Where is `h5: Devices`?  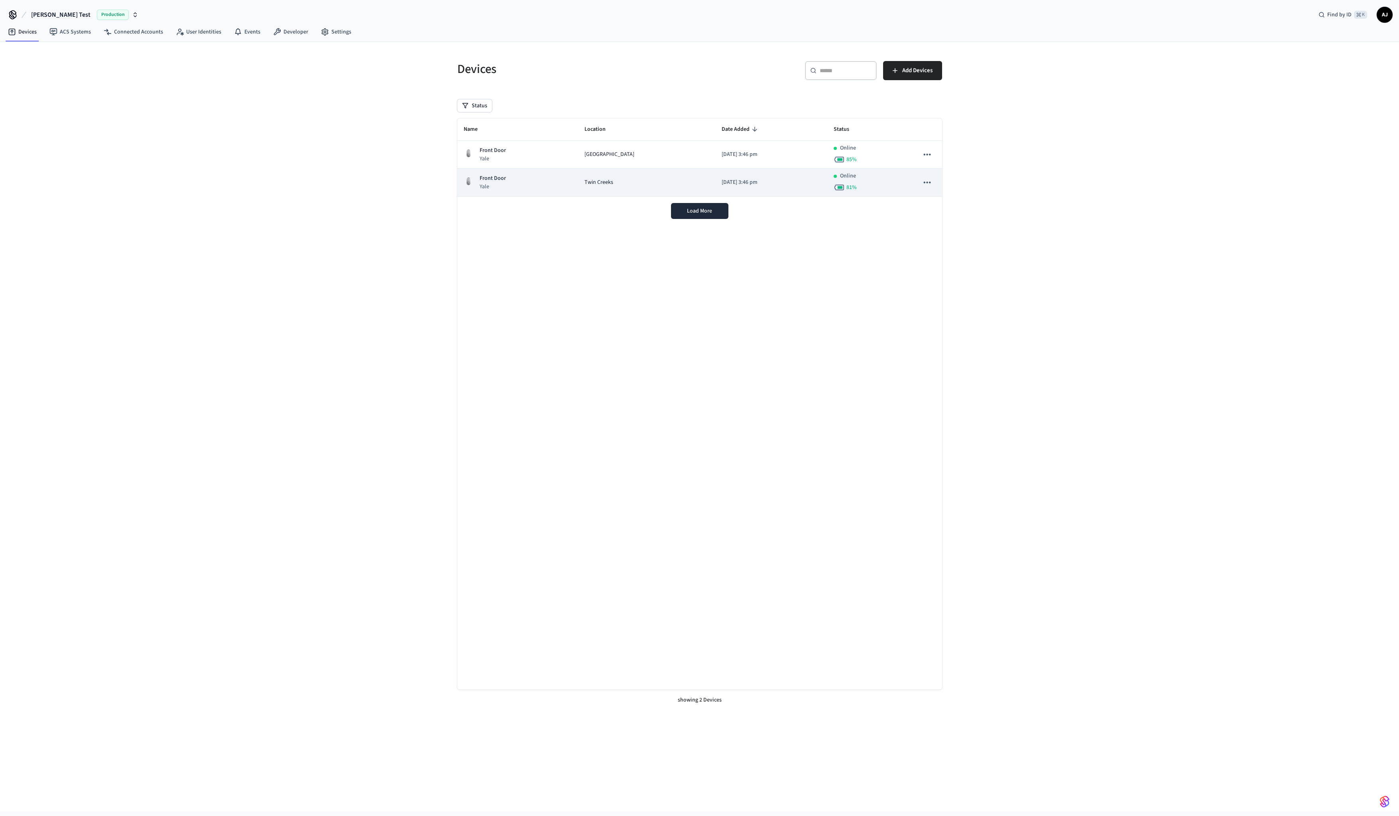 h5: Devices is located at coordinates (576, 69).